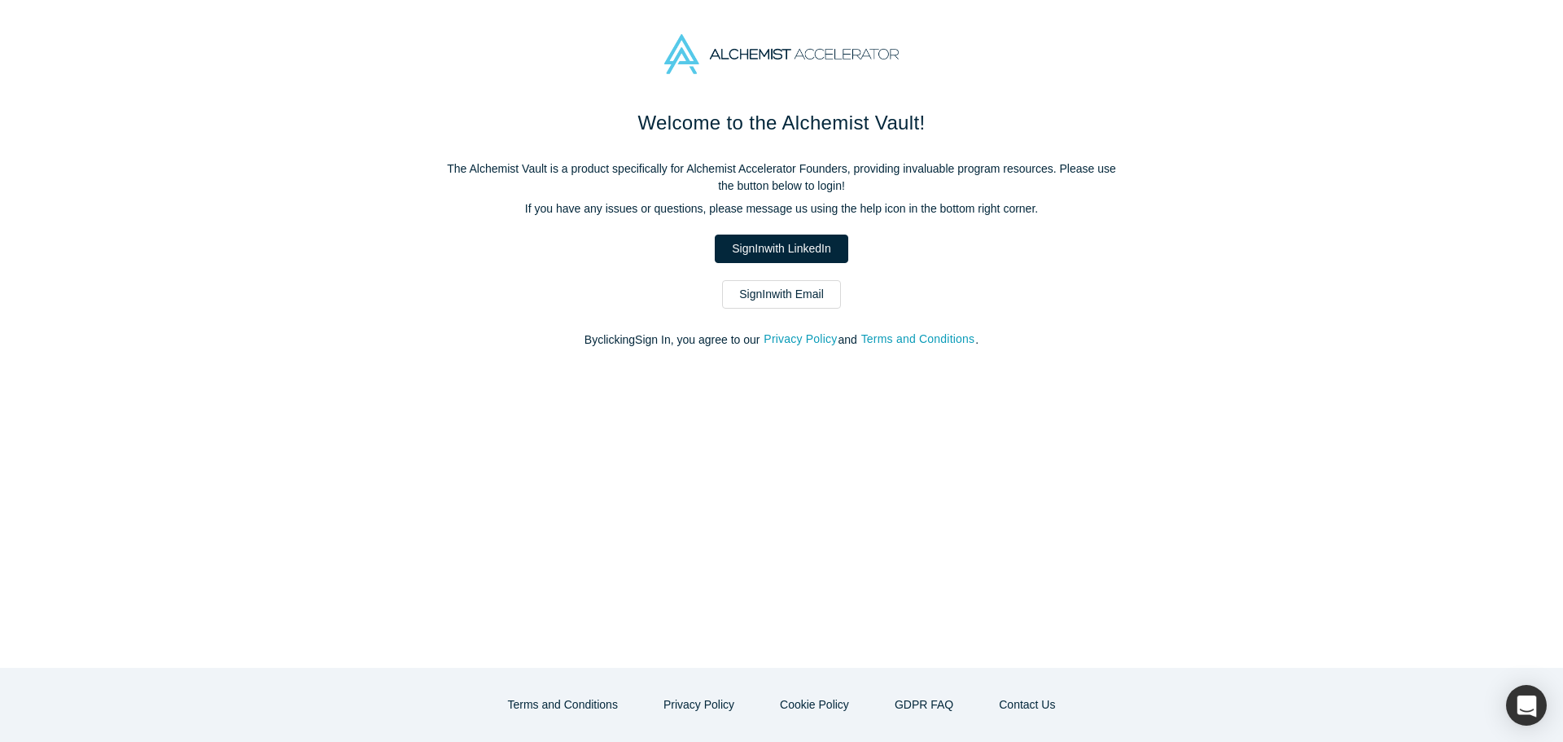  I want to click on p: The Alchemist Vault is a product specifically for Alchemist Accelerator Founders, providing inval..., so click(782, 177).